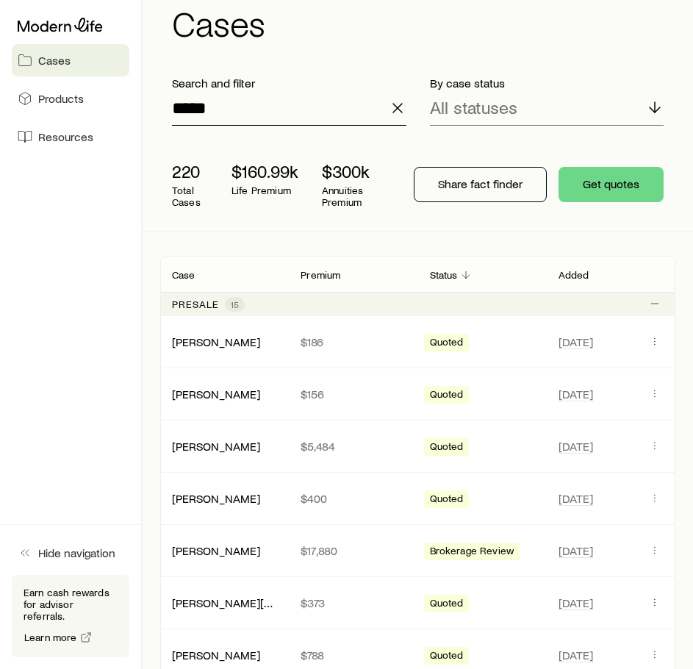 This screenshot has height=669, width=693. What do you see at coordinates (611, 184) in the screenshot?
I see `button: Get quotes` at bounding box center [611, 184].